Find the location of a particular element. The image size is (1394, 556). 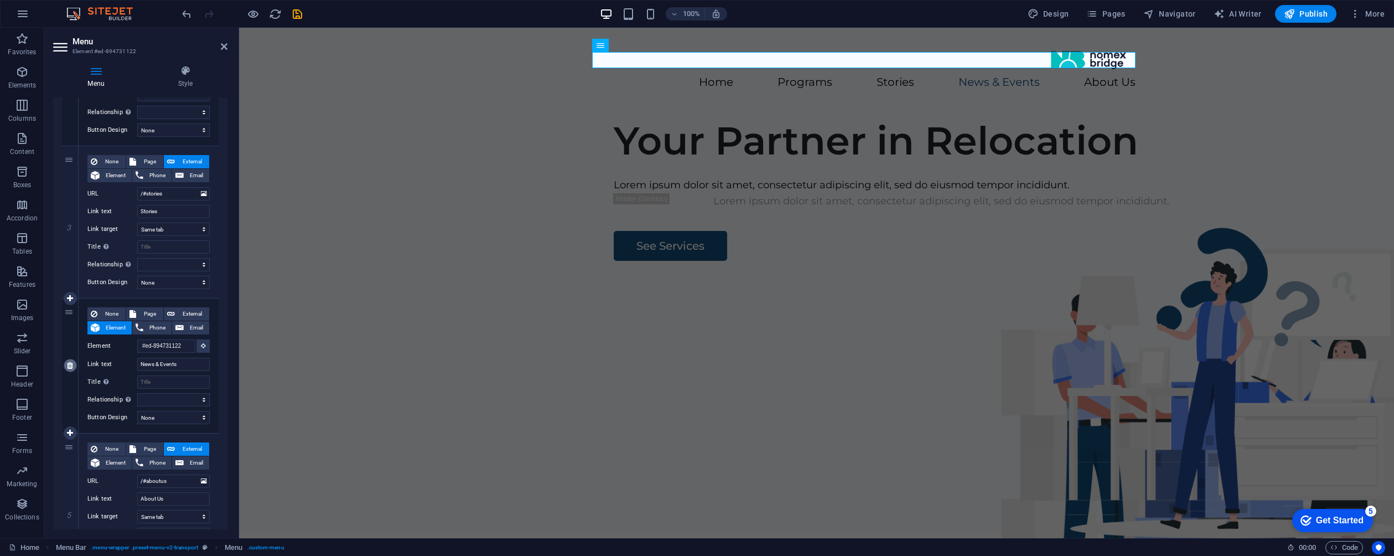

button: save is located at coordinates (297, 14).